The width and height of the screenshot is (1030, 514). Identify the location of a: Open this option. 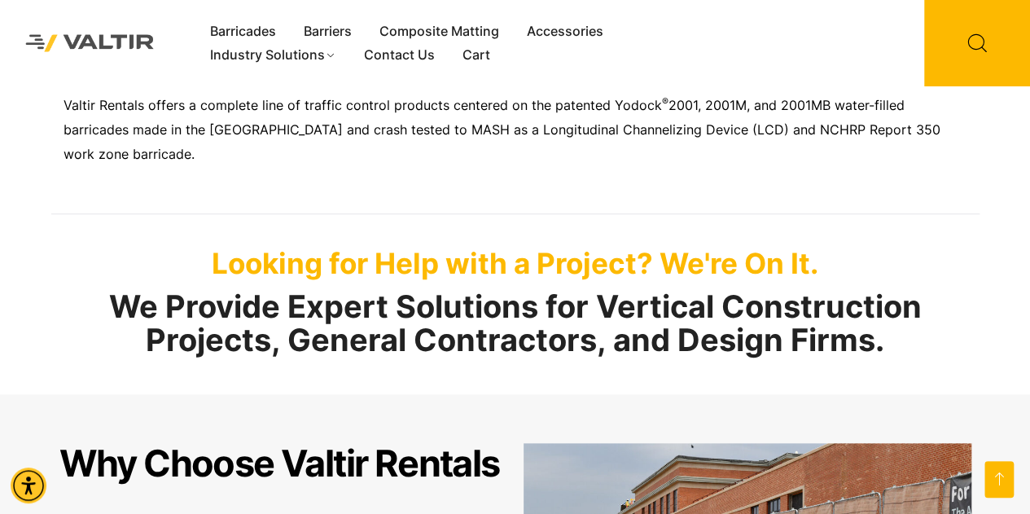
(999, 479).